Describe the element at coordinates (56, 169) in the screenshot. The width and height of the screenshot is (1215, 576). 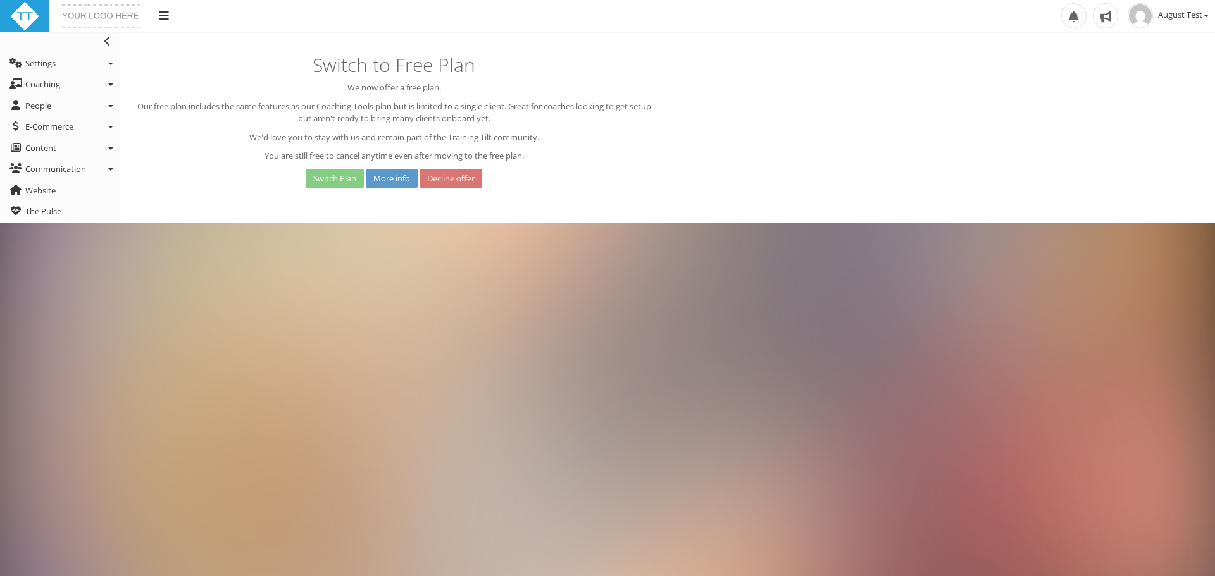
I see `span: Communication` at that location.